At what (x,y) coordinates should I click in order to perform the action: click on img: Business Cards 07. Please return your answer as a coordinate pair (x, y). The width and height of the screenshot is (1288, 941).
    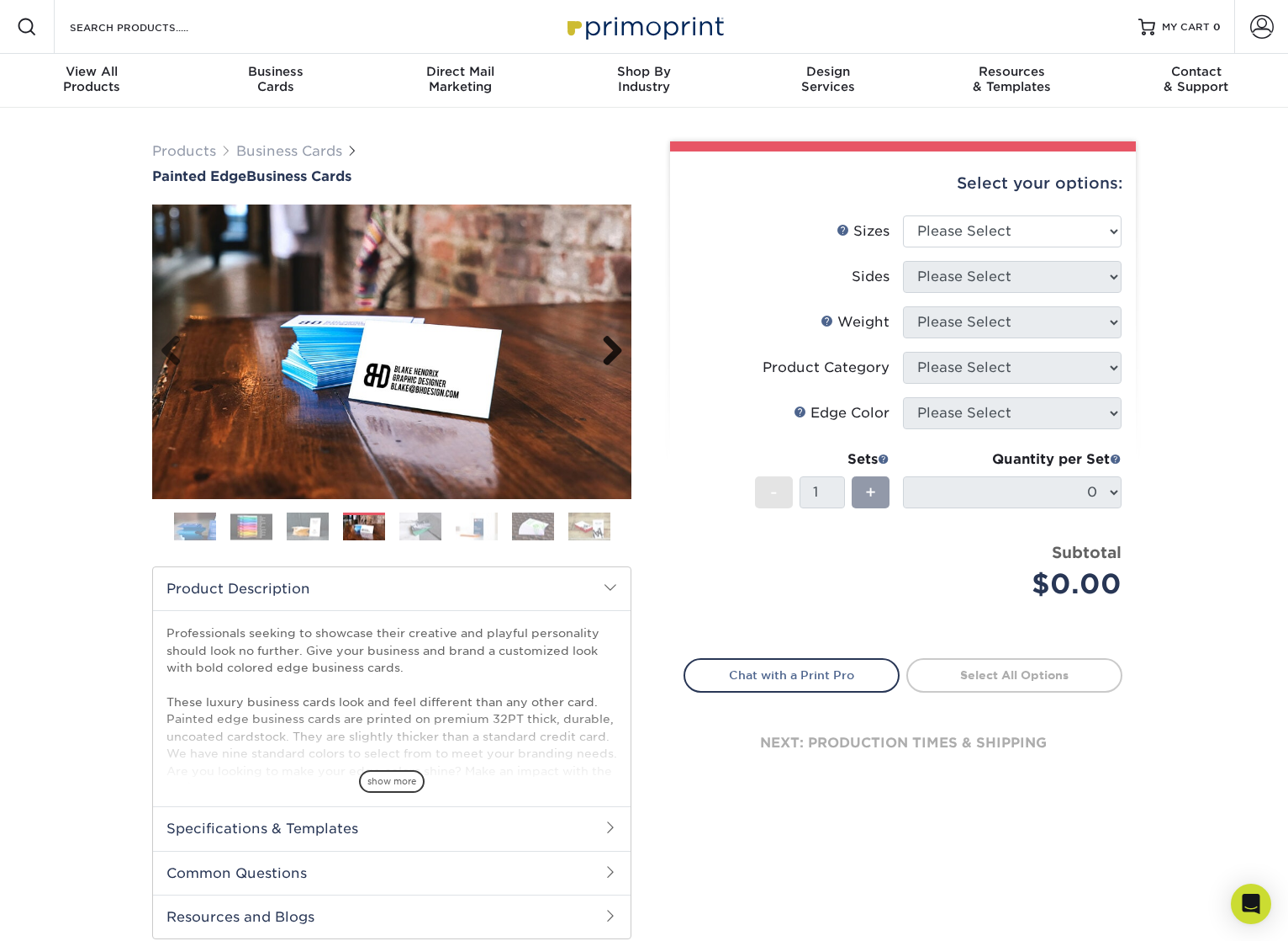
    Looking at the image, I should click on (533, 526).